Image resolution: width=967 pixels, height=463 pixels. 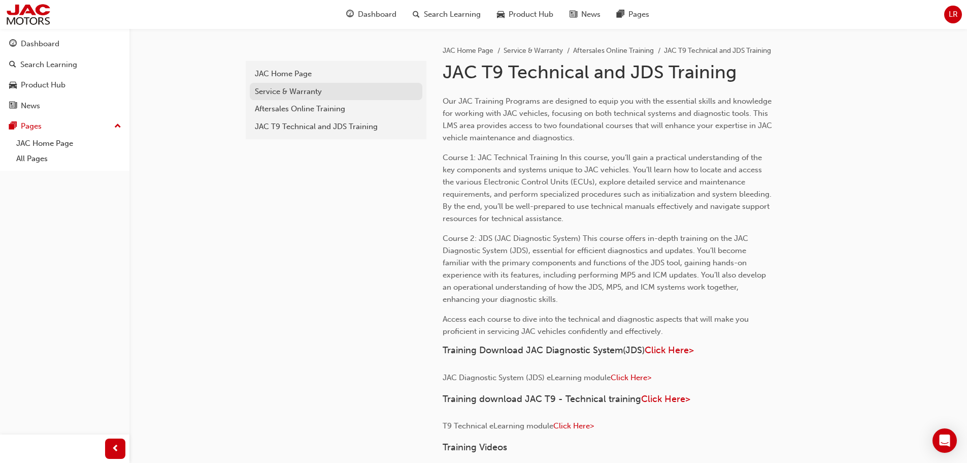 I want to click on button: Pages, so click(x=64, y=126).